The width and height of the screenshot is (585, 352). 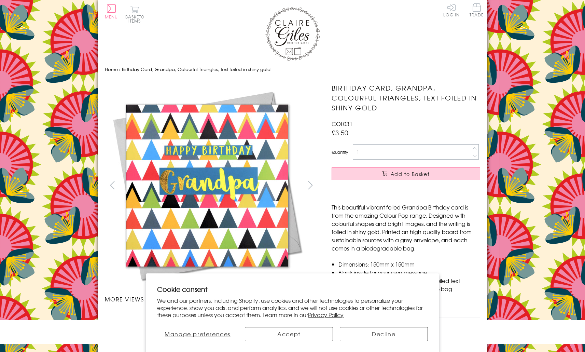 I want to click on img: Claire Giles Greetings Cards, so click(x=293, y=34).